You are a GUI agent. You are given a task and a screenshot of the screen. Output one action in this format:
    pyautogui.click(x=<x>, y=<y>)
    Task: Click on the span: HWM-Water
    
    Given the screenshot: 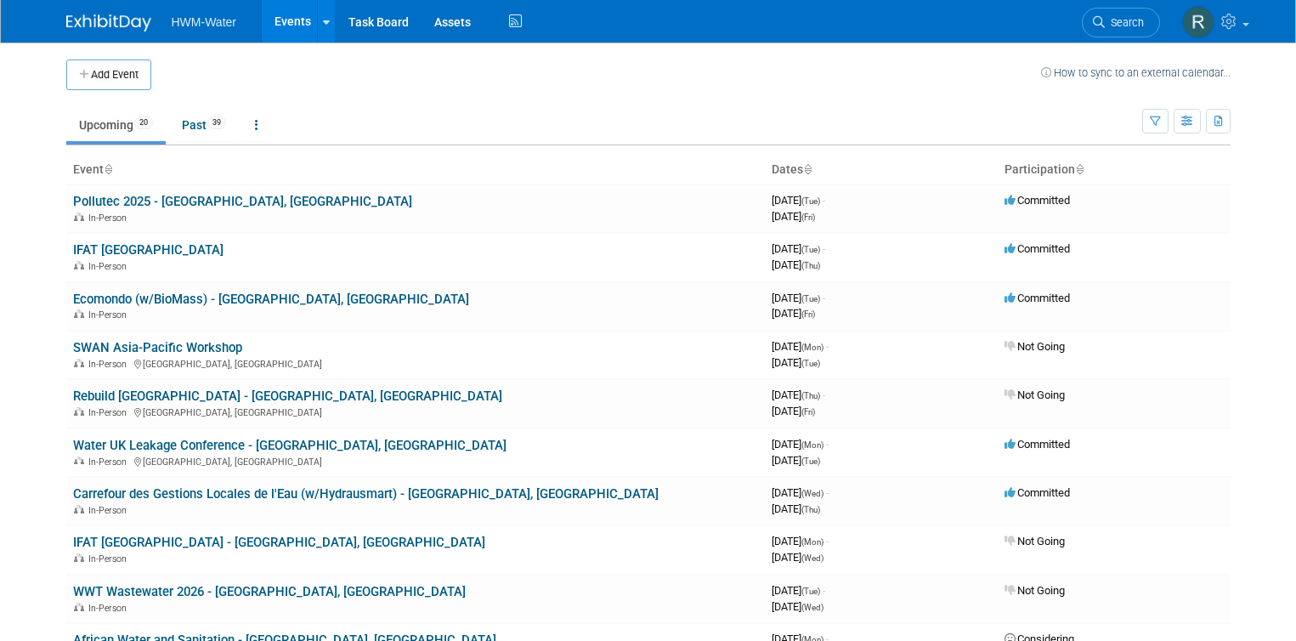 What is the action you would take?
    pyautogui.click(x=204, y=22)
    